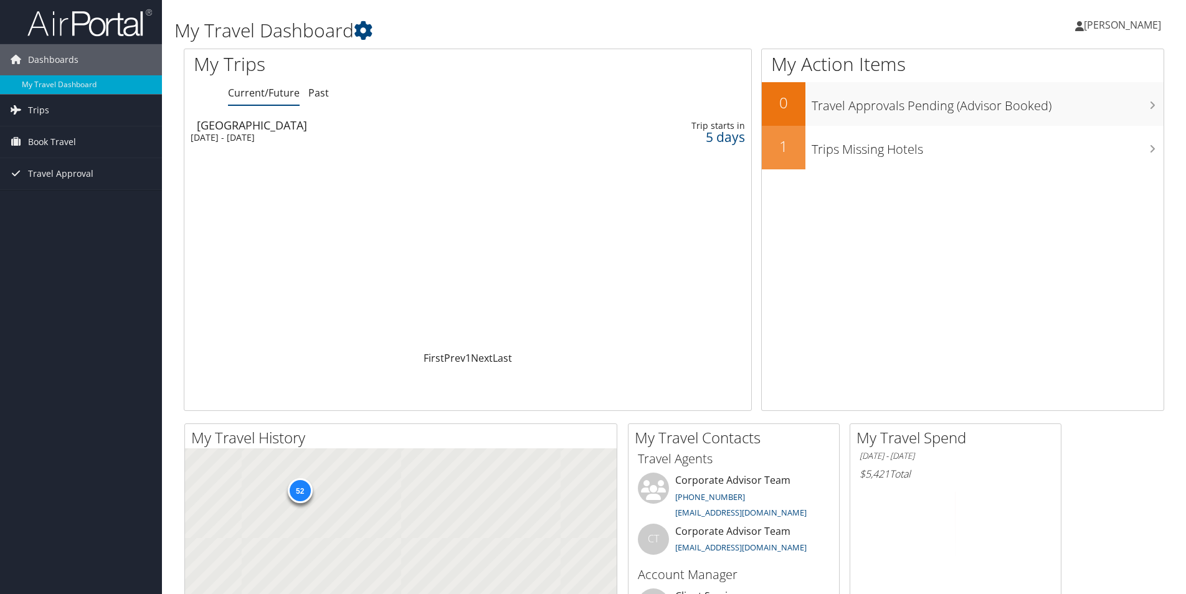 This screenshot has width=1186, height=594. What do you see at coordinates (988, 146) in the screenshot?
I see `h3: Trips Missing Hotels` at bounding box center [988, 146].